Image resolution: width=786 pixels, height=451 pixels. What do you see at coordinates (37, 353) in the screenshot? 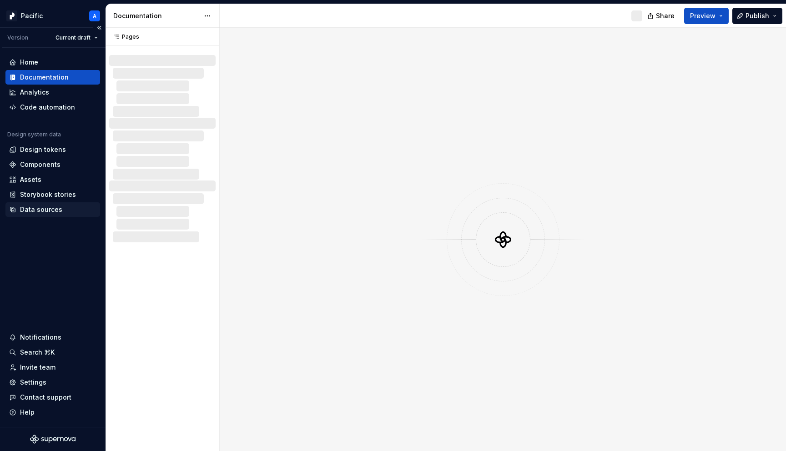
I see `div: Search ⌘K` at bounding box center [37, 353].